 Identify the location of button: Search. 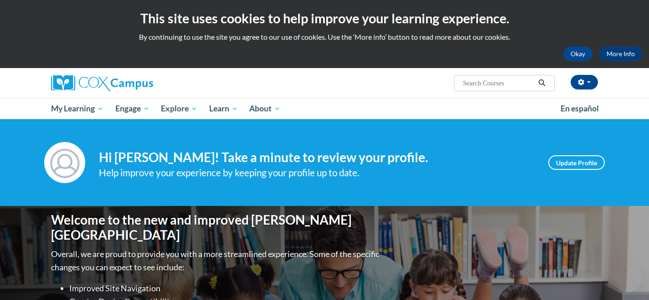
(542, 83).